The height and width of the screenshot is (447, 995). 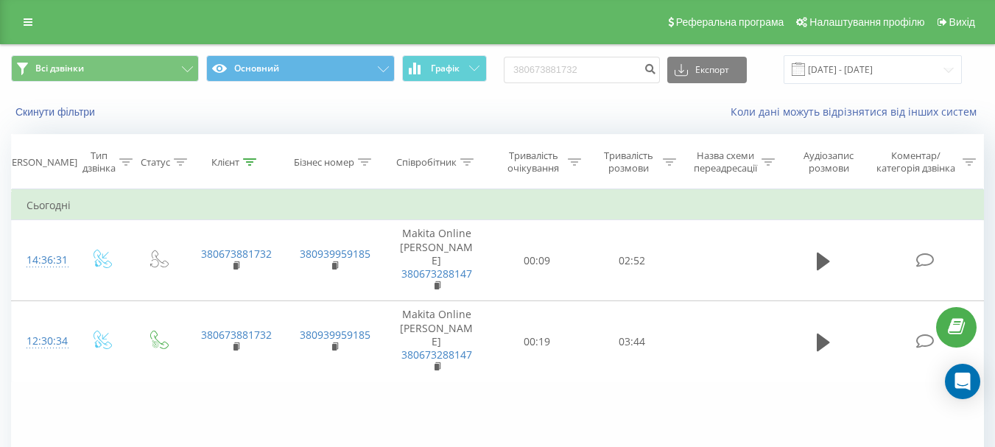 What do you see at coordinates (730, 22) in the screenshot?
I see `span: Реферальна програма` at bounding box center [730, 22].